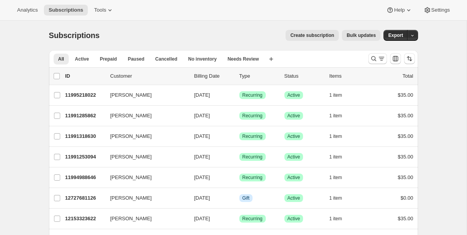  I want to click on button: Create subscription, so click(312, 35).